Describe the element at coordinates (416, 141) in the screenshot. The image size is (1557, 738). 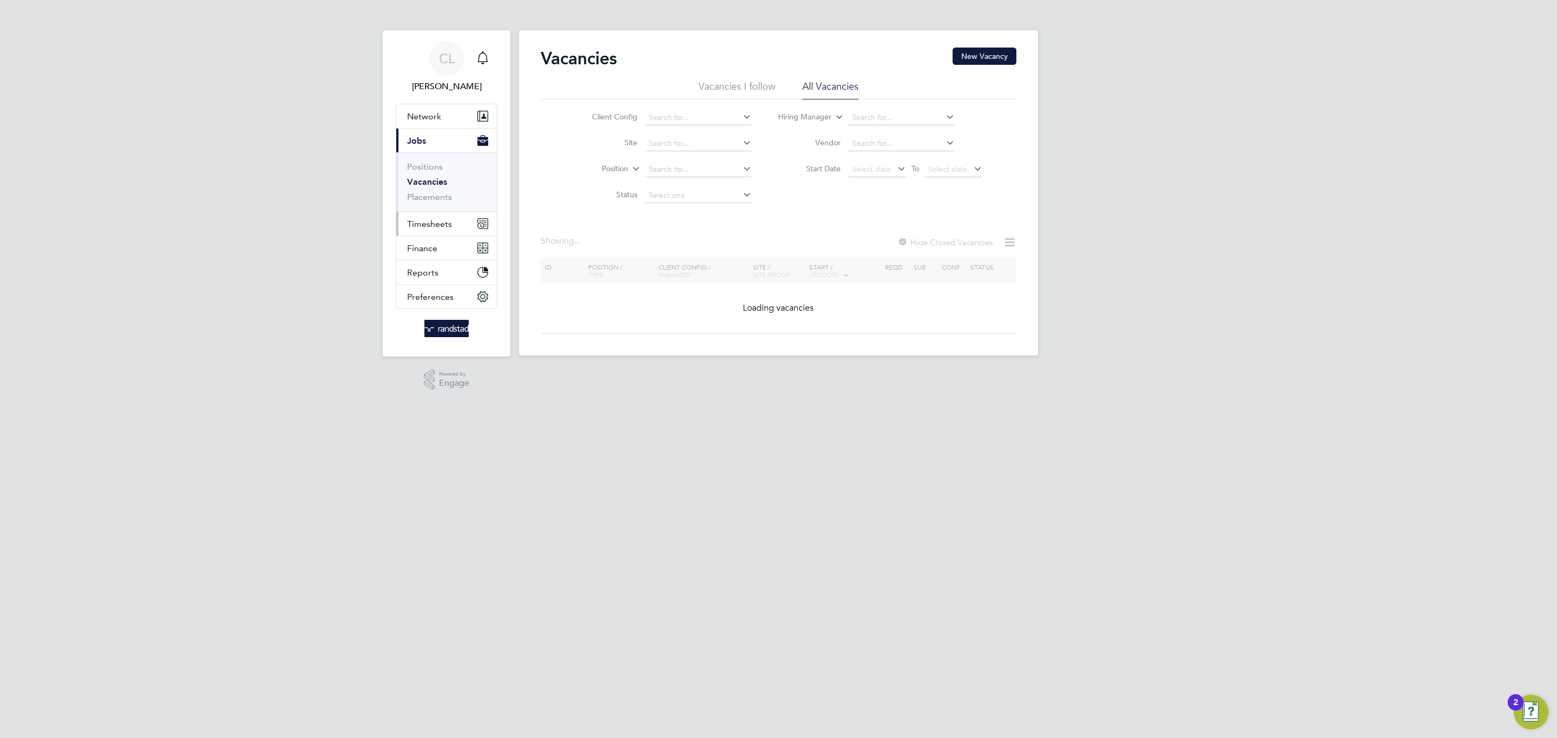
I see `span: Jobs` at that location.